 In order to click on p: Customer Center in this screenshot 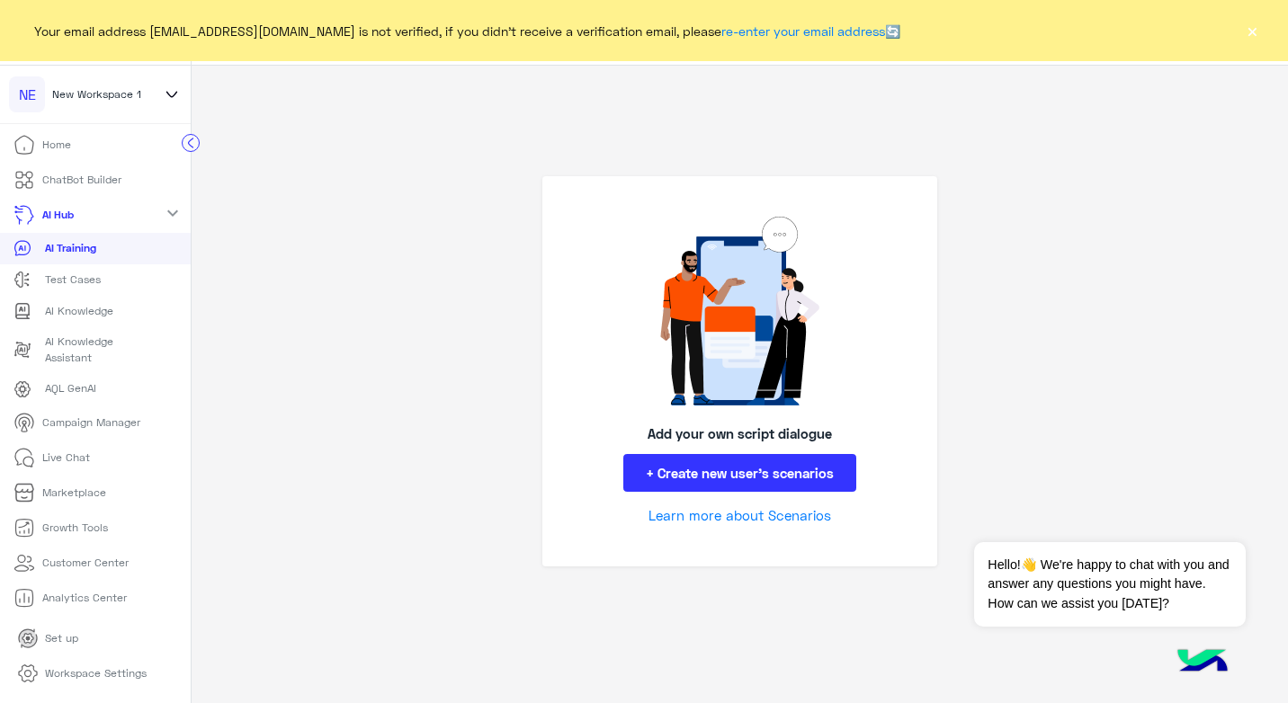, I will do `click(85, 563)`.